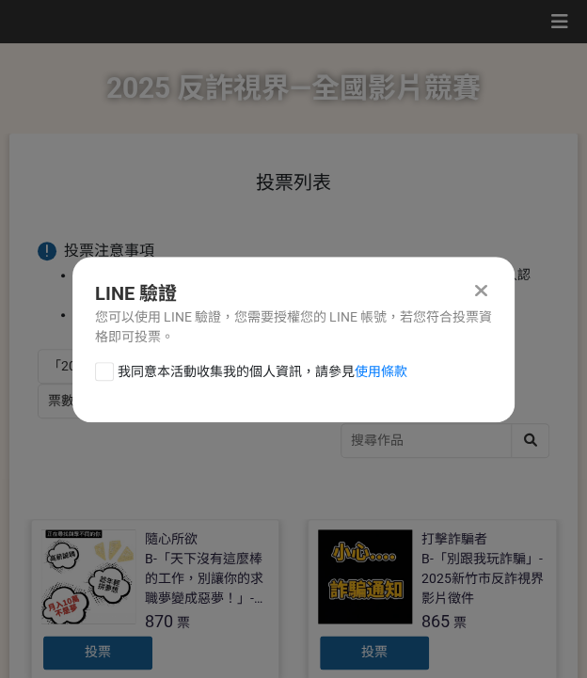 The image size is (587, 678). I want to click on div: B-「天下沒有這麼棒的工作，別讓你的求職夢變成惡夢！」- 2025新竹市反詐視界影片徵件, so click(207, 578).